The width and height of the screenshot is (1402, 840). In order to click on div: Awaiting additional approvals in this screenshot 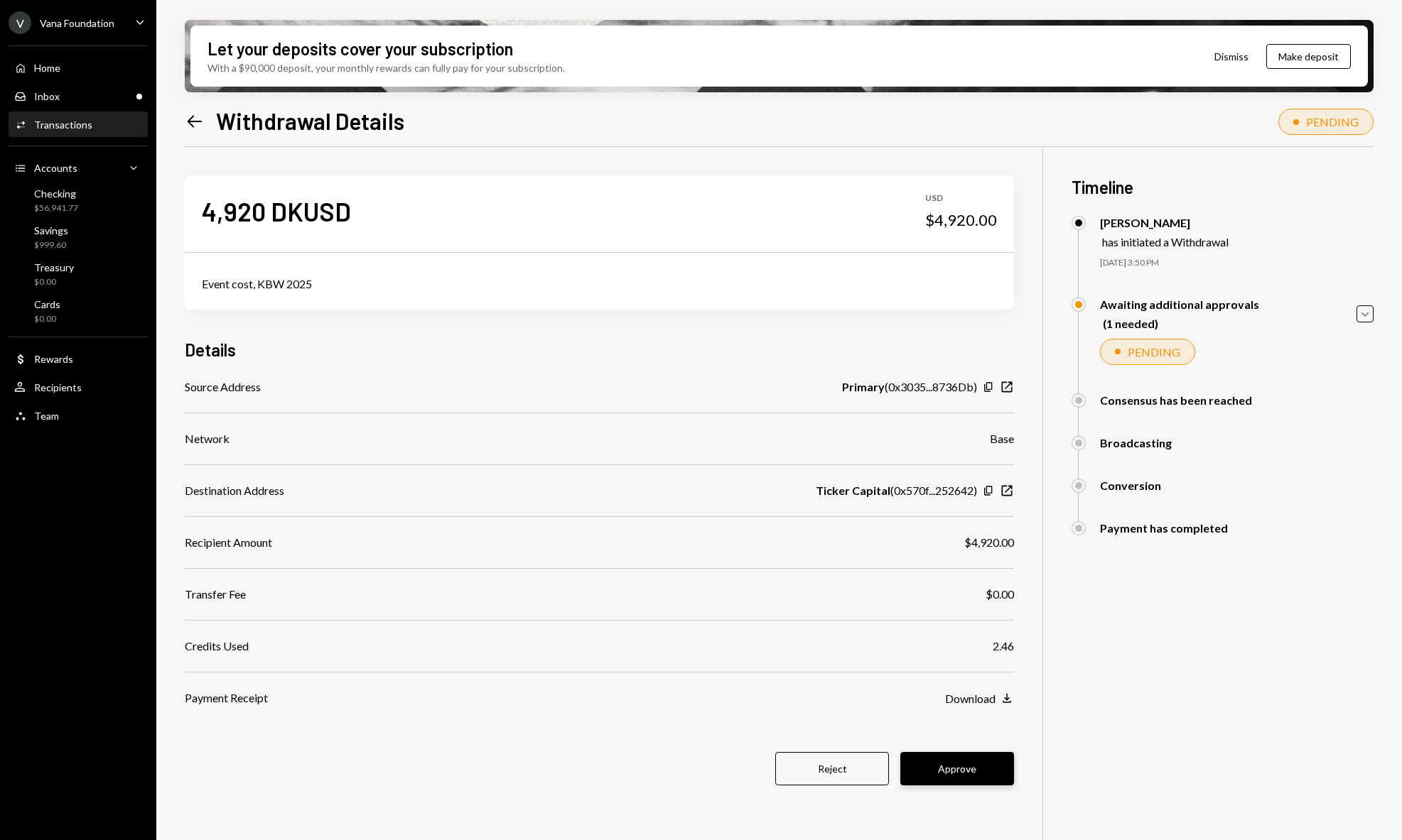, I will do `click(1180, 304)`.